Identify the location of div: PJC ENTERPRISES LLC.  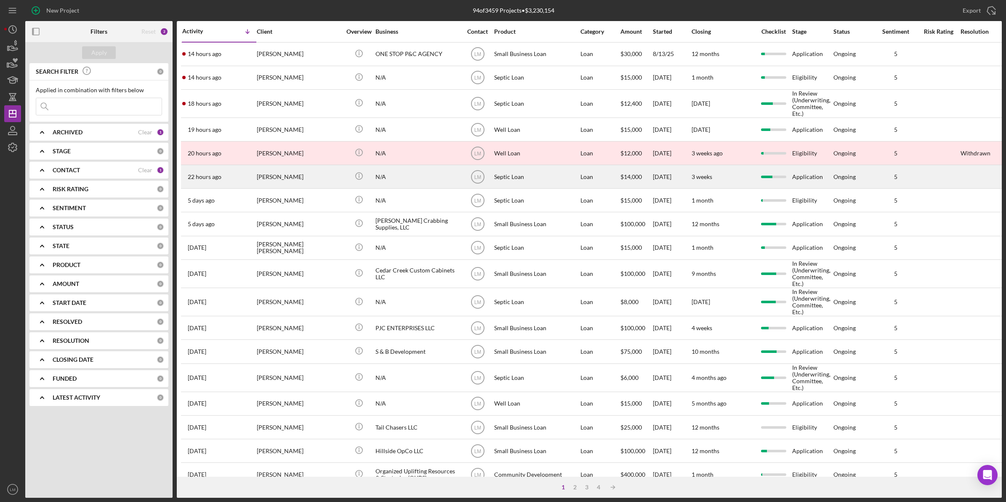
(417, 327).